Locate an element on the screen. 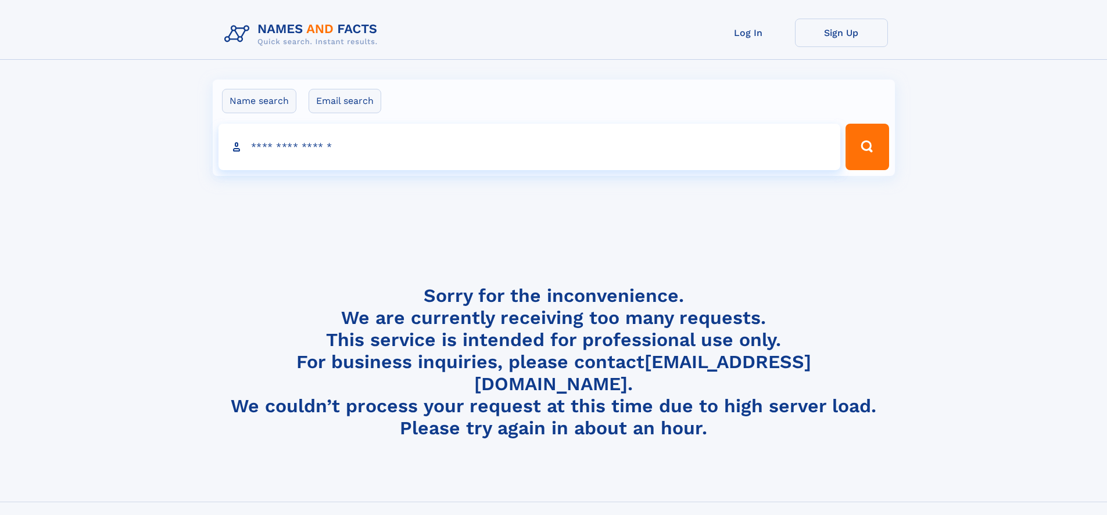  a: Sign Up is located at coordinates (841, 33).